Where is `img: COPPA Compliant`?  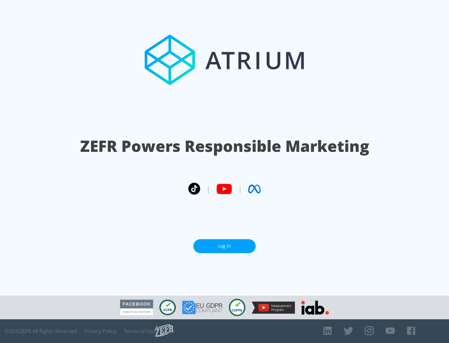
img: COPPA Compliant is located at coordinates (237, 307).